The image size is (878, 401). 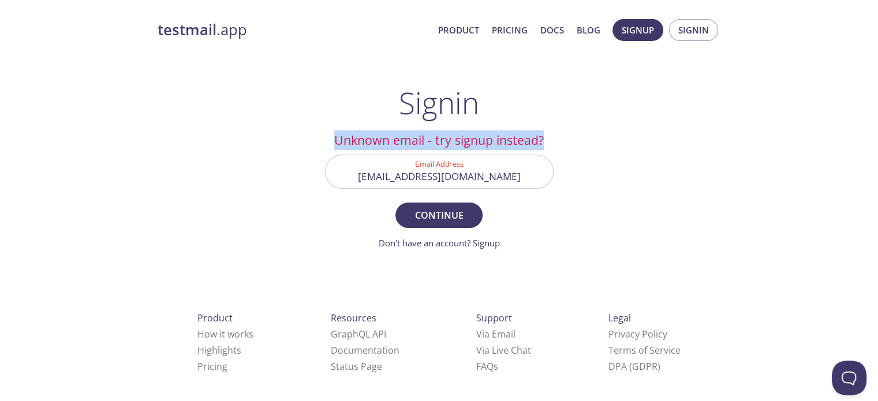 I want to click on a: Docs, so click(x=552, y=30).